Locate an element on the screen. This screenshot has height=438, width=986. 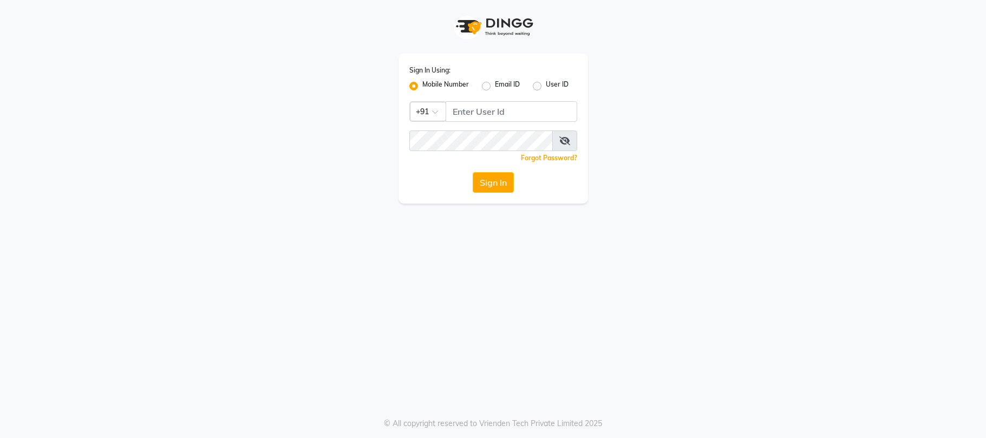
label: Email ID is located at coordinates (507, 86).